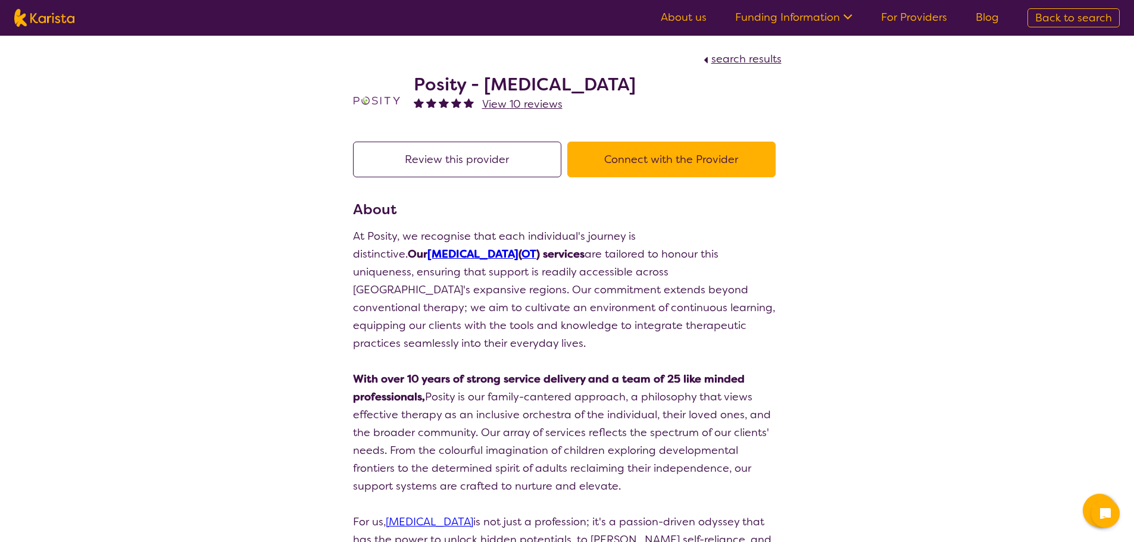 Image resolution: width=1134 pixels, height=542 pixels. What do you see at coordinates (987, 17) in the screenshot?
I see `a: Blog` at bounding box center [987, 17].